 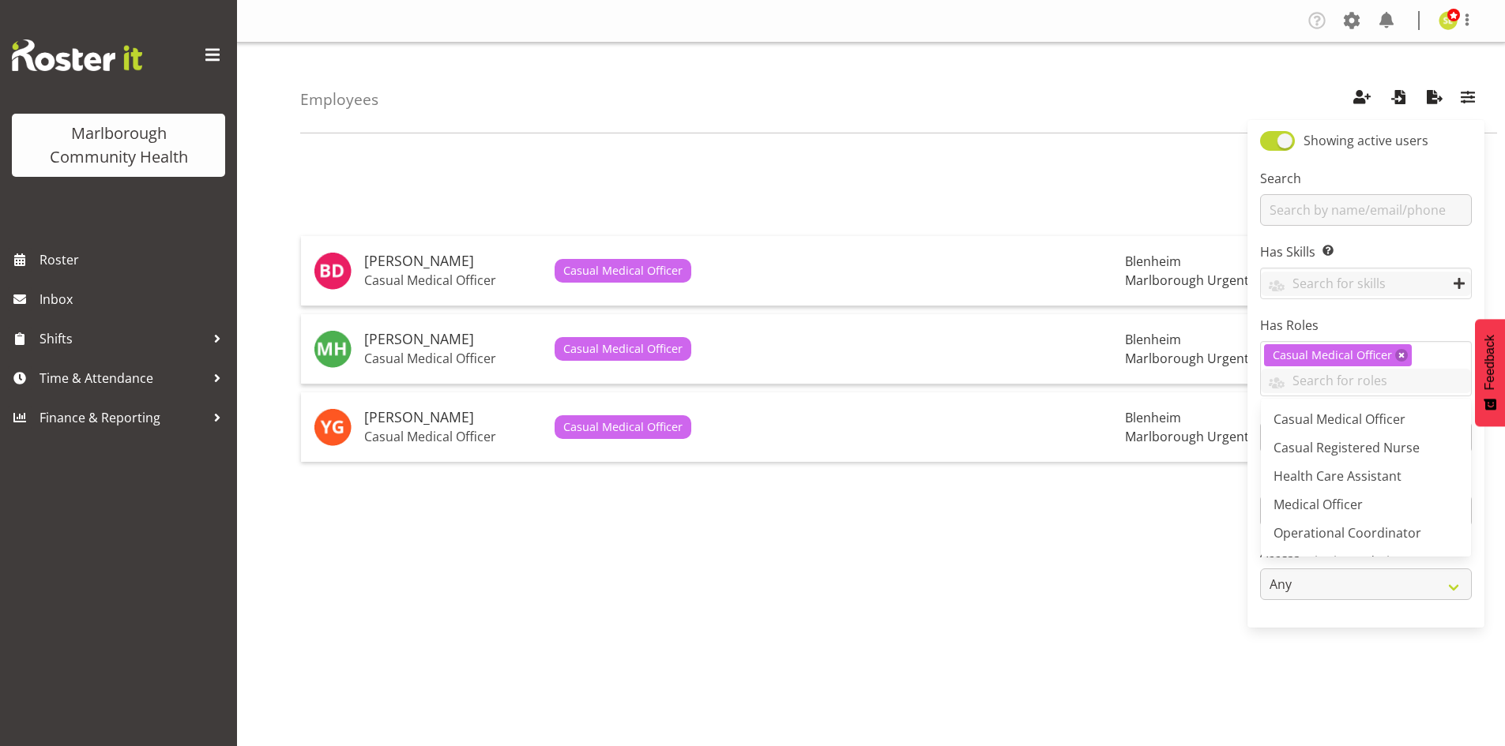 I want to click on input: Search for skills, so click(x=1366, y=284).